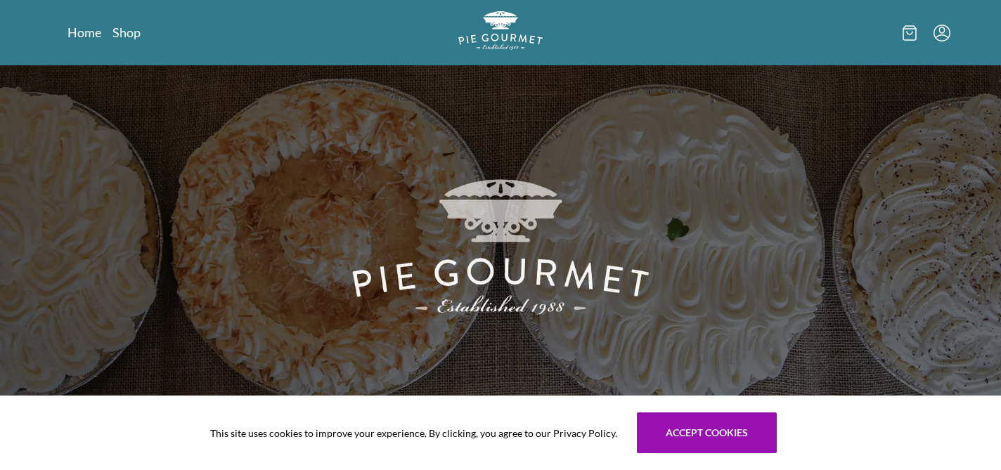 The image size is (1001, 470). What do you see at coordinates (413, 433) in the screenshot?
I see `span: This site uses cookies to improve your experience. By clicking, you agree to our Privacy Policy.` at bounding box center [413, 433].